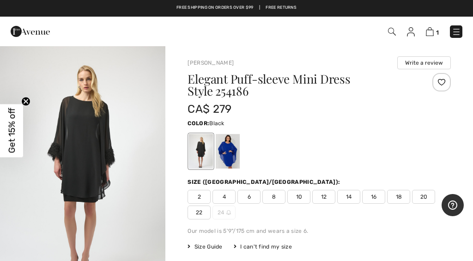 This screenshot has height=261, width=473. What do you see at coordinates (374, 197) in the screenshot?
I see `span: 16` at bounding box center [374, 197].